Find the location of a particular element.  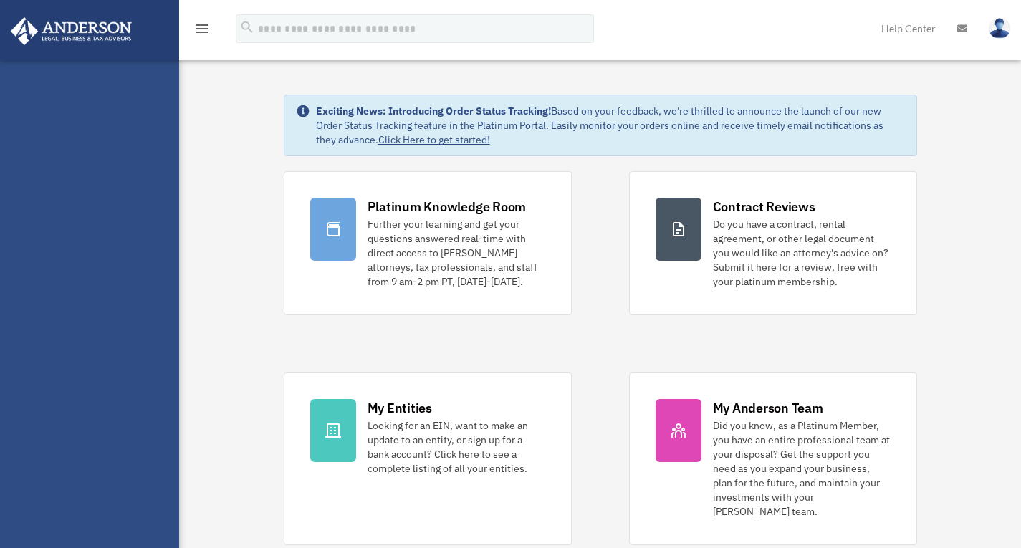

a: menu is located at coordinates (202, 31).